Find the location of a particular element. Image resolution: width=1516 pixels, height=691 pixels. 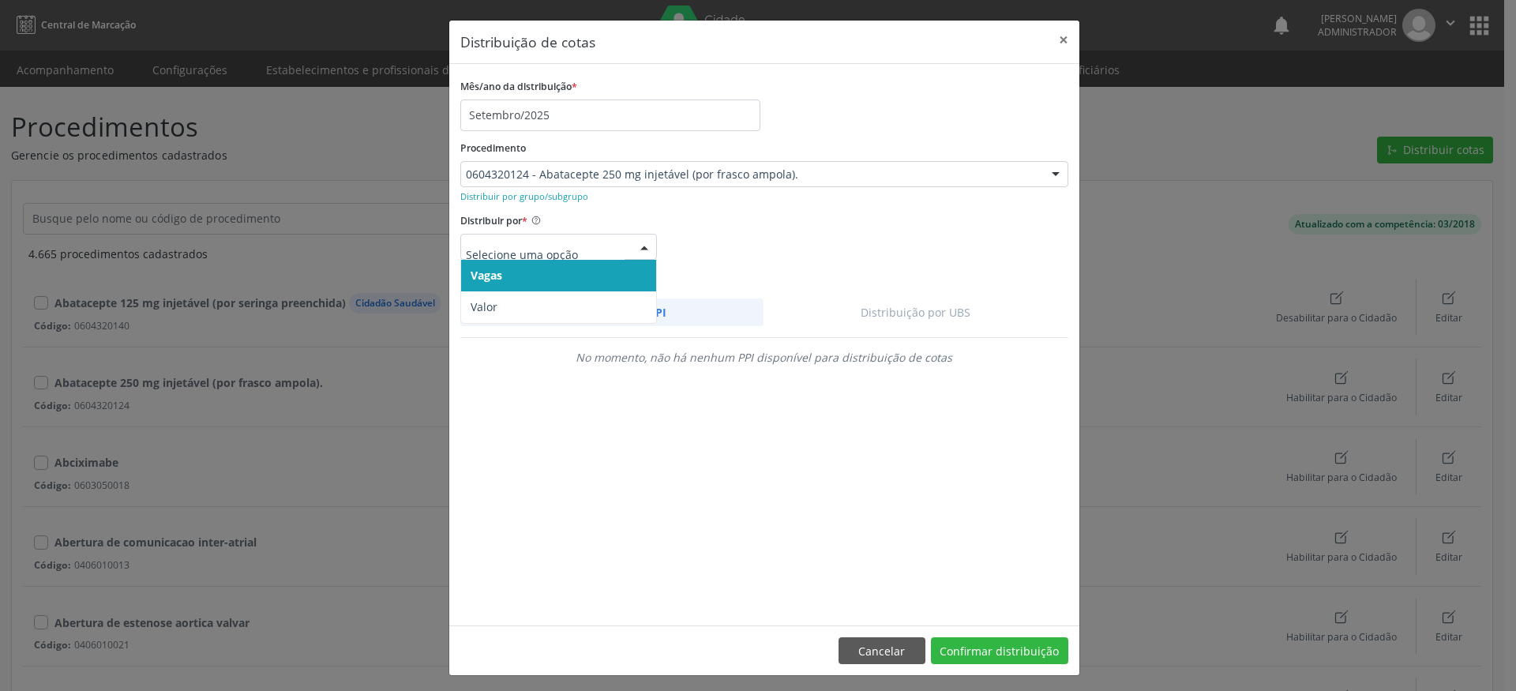

button: Confirmar distribuição is located at coordinates (999, 650).